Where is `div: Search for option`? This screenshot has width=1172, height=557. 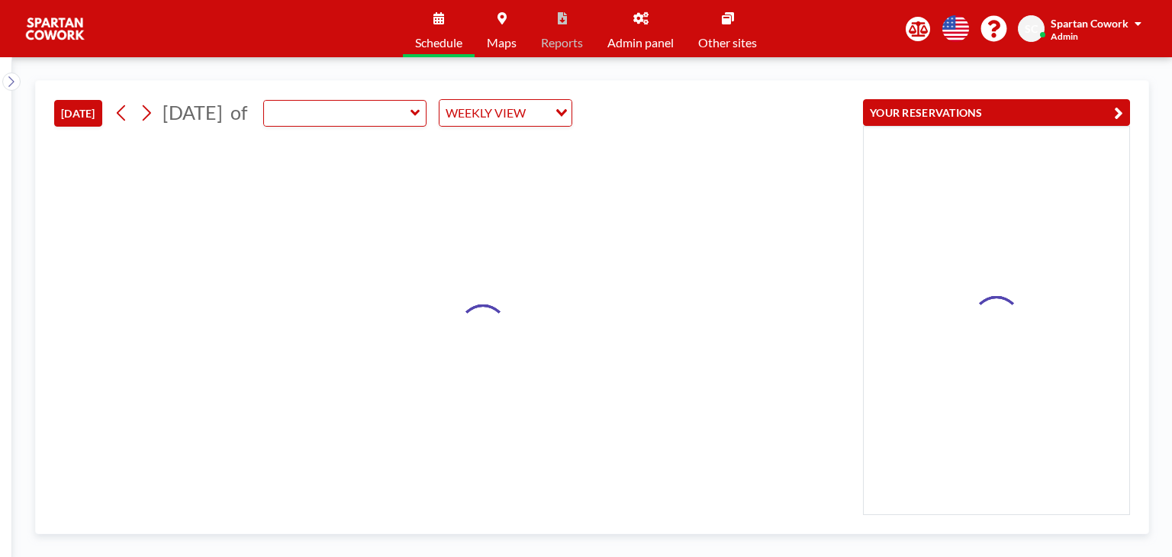 div: Search for option is located at coordinates (505, 113).